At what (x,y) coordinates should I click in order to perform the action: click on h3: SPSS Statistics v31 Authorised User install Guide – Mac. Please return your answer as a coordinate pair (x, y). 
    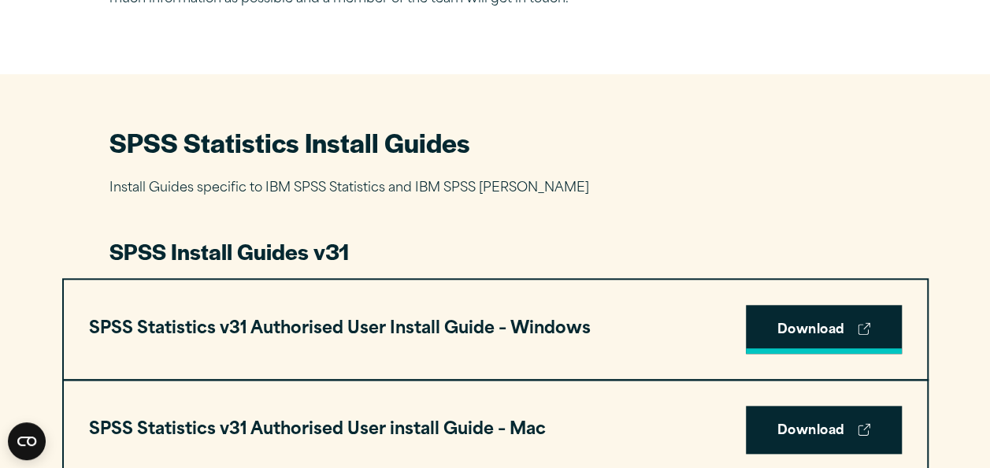
    Looking at the image, I should click on (317, 430).